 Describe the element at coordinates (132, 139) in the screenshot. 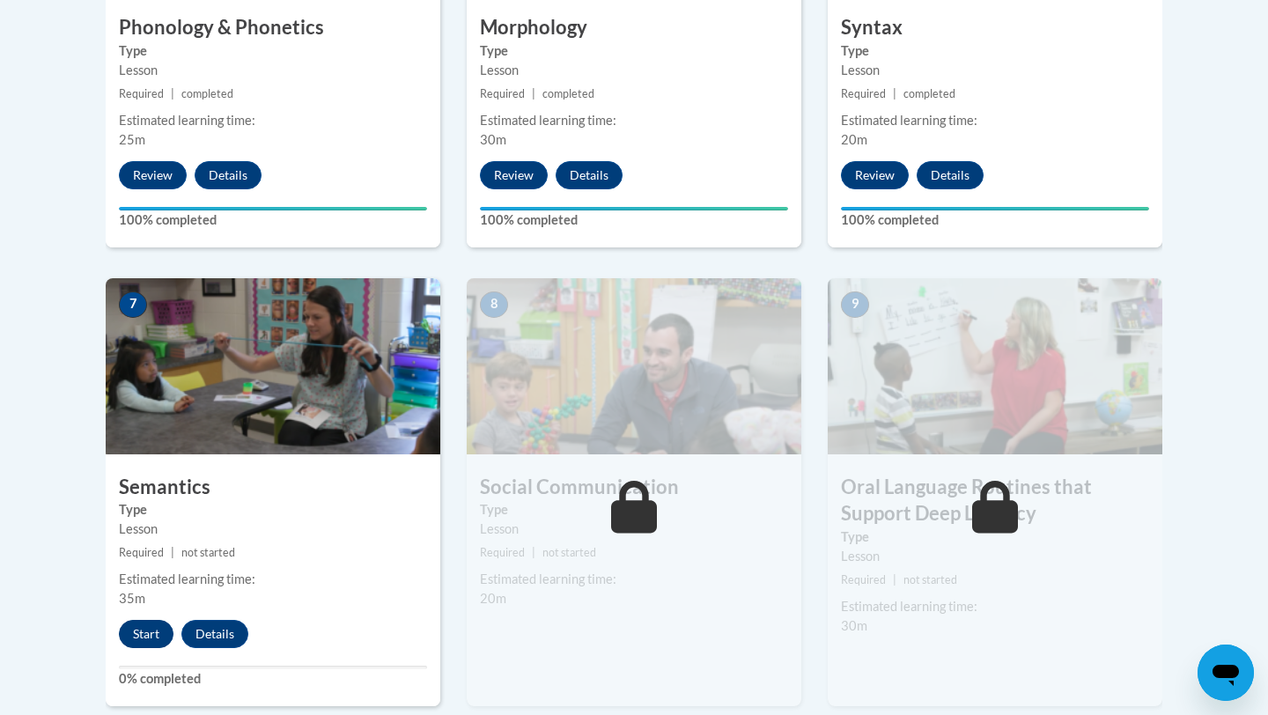

I see `span: 25m` at that location.